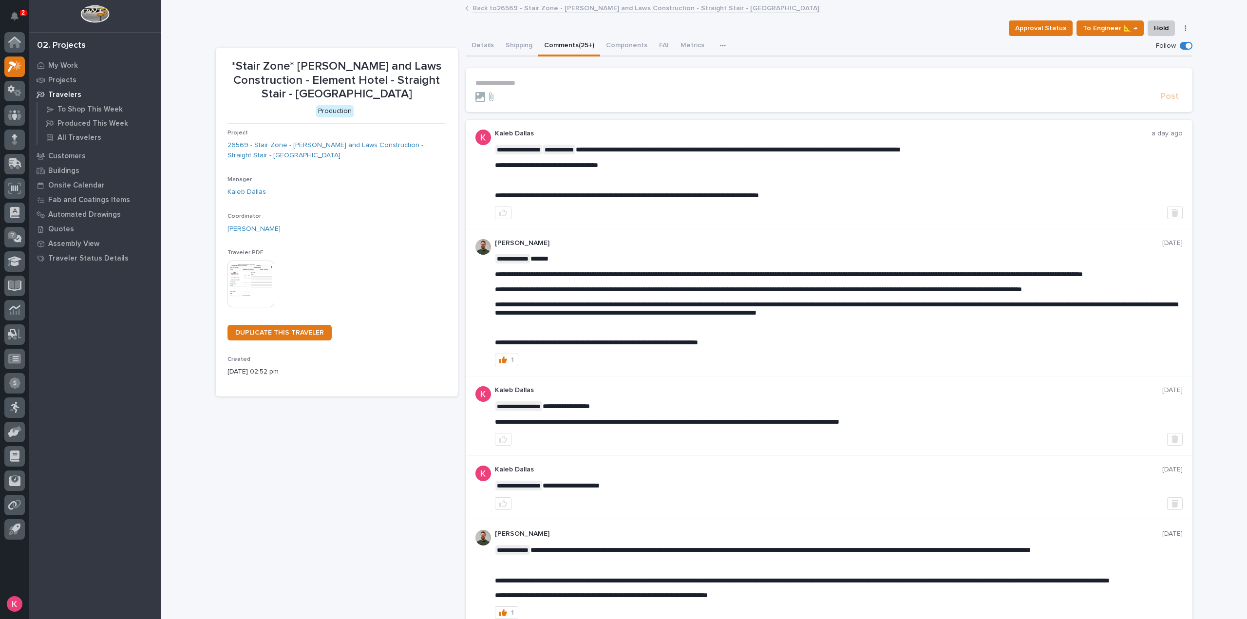  I want to click on button: Notifications, so click(15, 16).